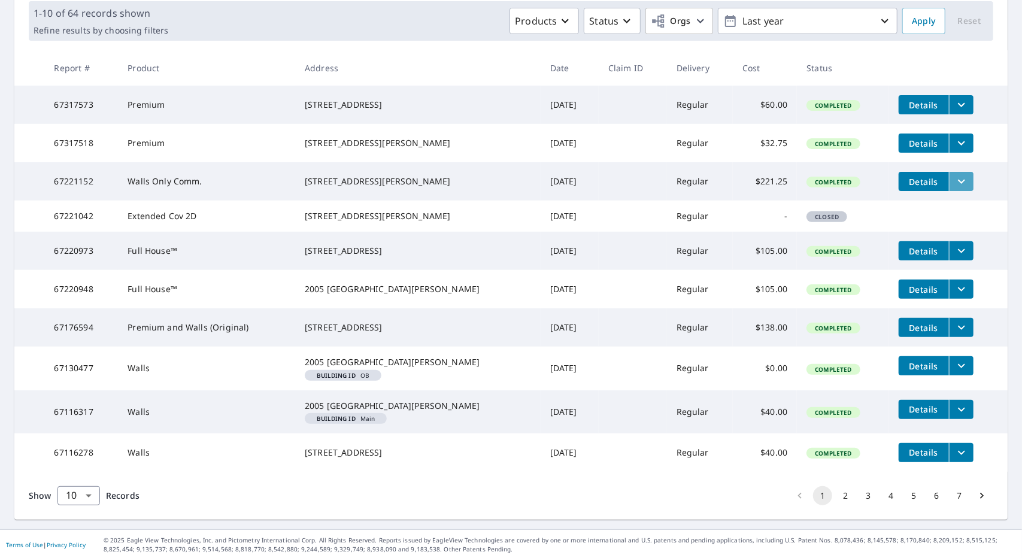 The height and width of the screenshot is (558, 1022). What do you see at coordinates (346, 419) in the screenshot?
I see `span: Main` at bounding box center [346, 419].